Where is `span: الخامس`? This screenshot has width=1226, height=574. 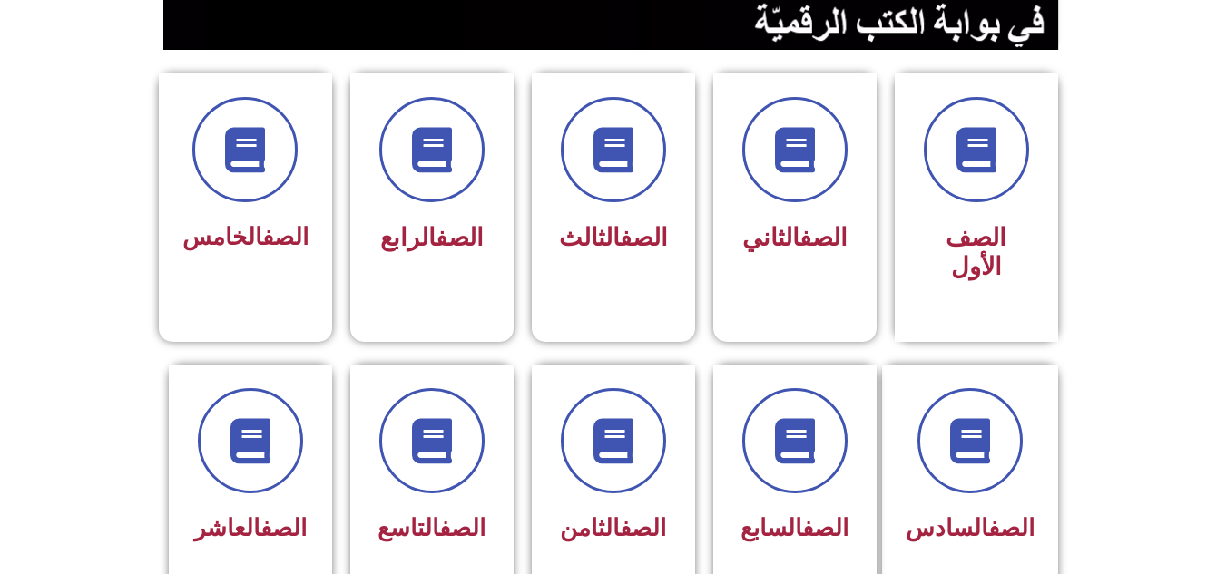
span: الخامس is located at coordinates (245, 237).